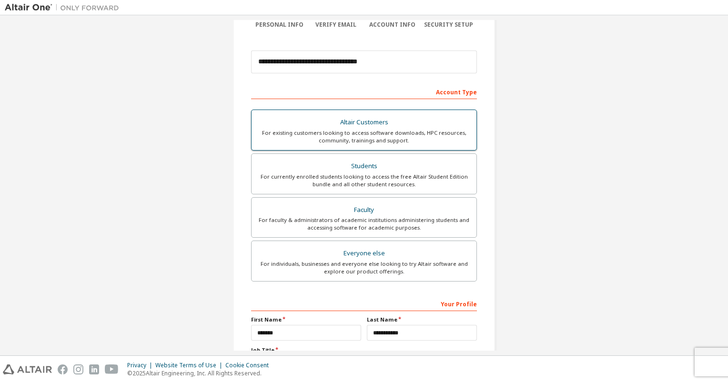 This screenshot has height=383, width=728. Describe the element at coordinates (78, 369) in the screenshot. I see `img: instagram.svg` at that location.